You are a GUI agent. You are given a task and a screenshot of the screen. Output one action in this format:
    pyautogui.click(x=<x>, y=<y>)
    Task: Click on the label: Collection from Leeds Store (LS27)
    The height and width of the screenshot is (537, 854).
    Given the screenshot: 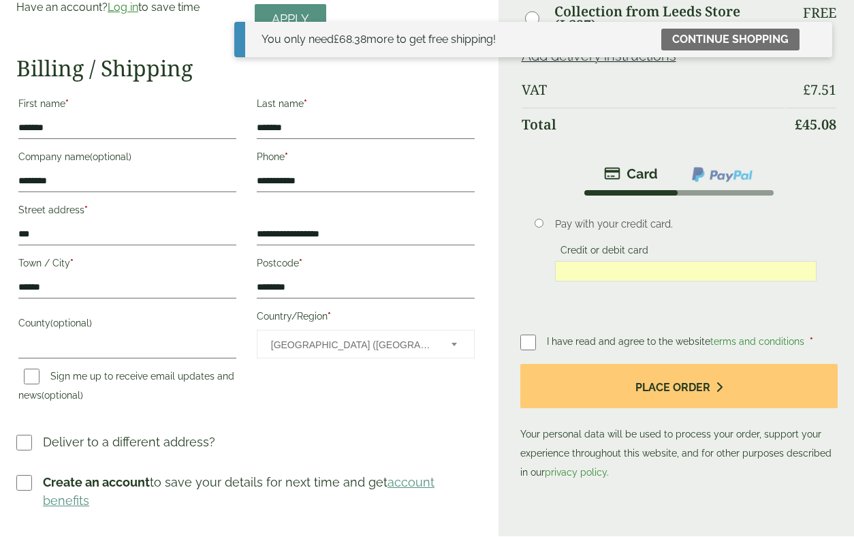 What is the action you would take?
    pyautogui.click(x=669, y=18)
    